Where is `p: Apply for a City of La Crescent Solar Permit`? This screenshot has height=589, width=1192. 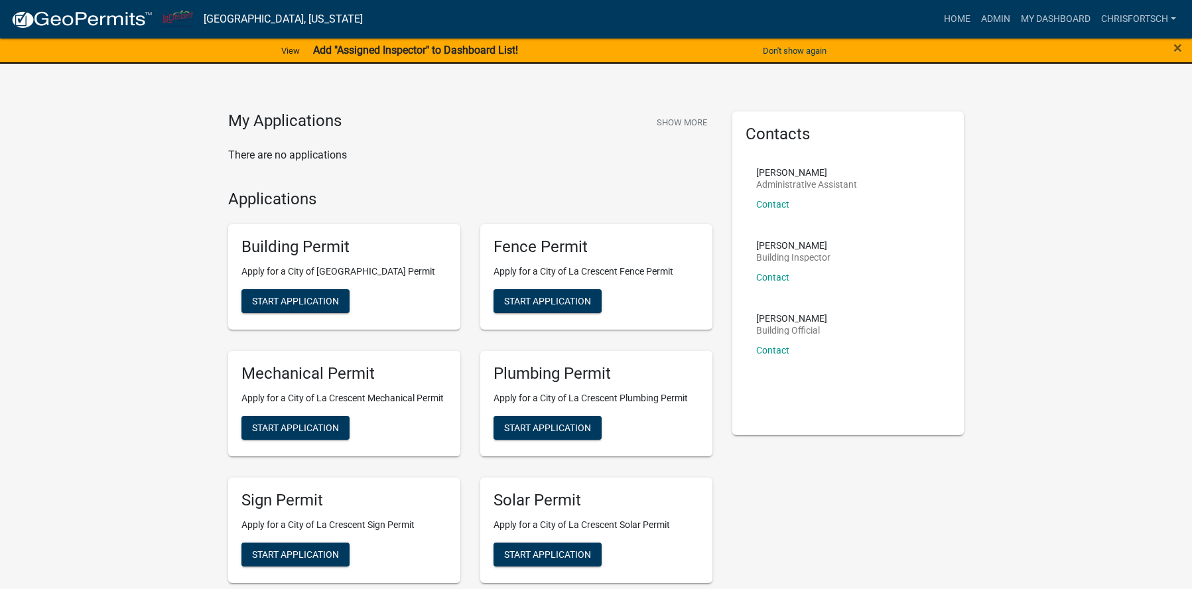
p: Apply for a City of La Crescent Solar Permit is located at coordinates (596, 525).